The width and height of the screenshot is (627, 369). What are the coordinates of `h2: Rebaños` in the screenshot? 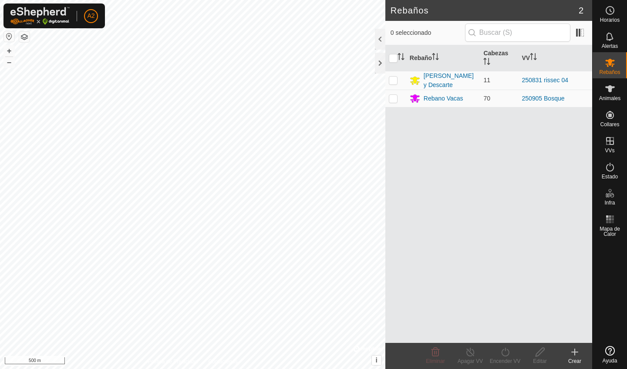 It's located at (485, 10).